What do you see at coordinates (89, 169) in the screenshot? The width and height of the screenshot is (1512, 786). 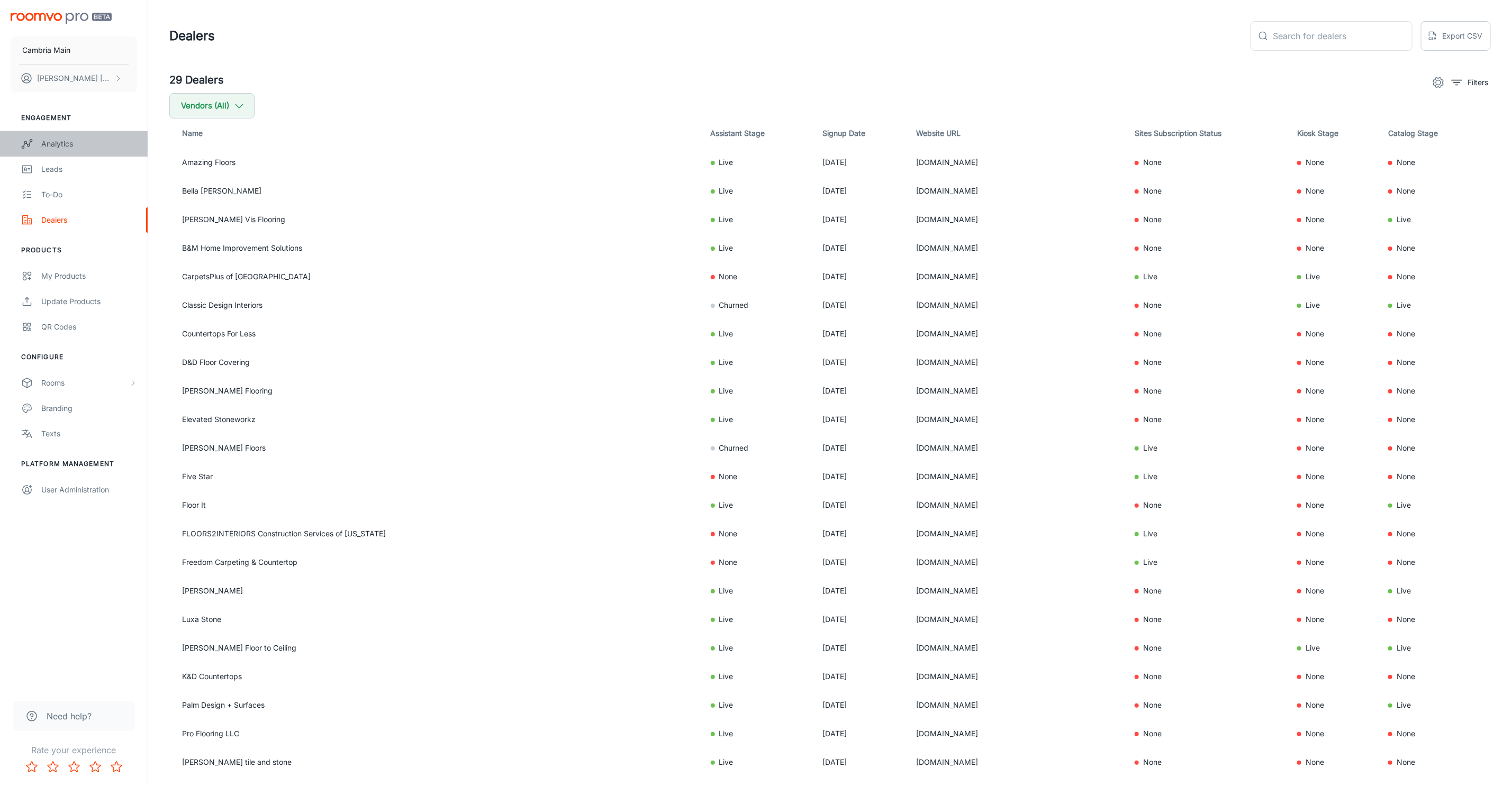 I see `div: Leads` at bounding box center [89, 169].